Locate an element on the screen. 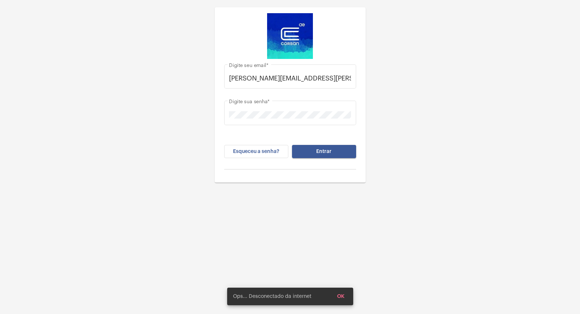 The image size is (580, 314). button: Esqueceu a senha? is located at coordinates (256, 152).